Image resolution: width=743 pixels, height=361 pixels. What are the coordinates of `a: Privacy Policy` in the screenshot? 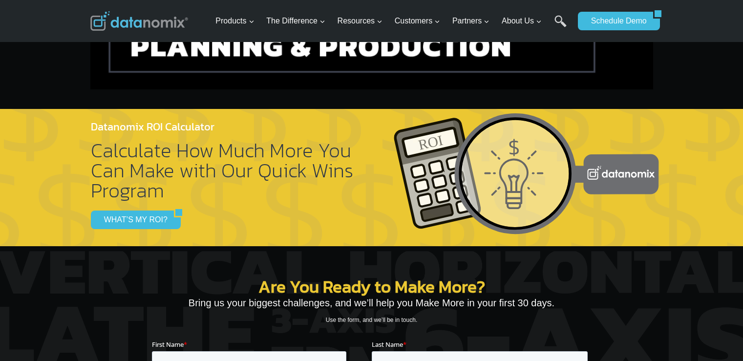 It's located at (148, 221).